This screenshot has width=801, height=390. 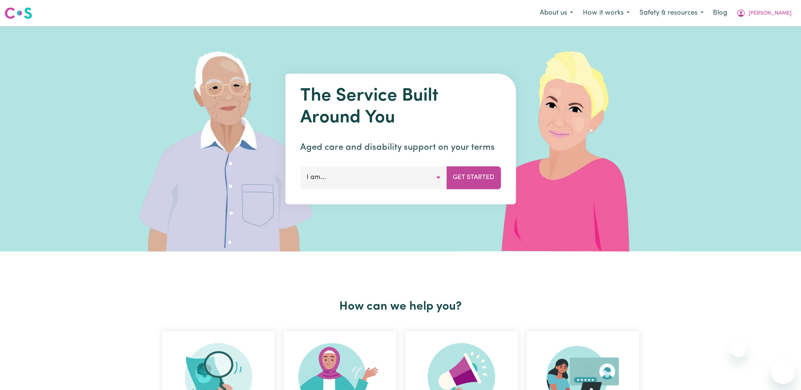 I want to click on h2: How can we help you?, so click(x=401, y=306).